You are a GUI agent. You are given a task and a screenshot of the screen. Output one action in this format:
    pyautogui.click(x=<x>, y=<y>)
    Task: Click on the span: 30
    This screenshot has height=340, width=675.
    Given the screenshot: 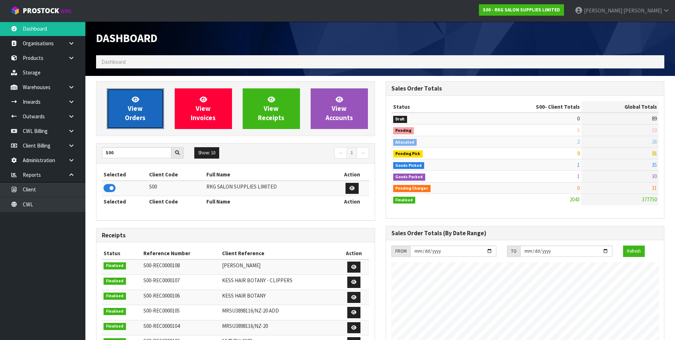 What is the action you would take?
    pyautogui.click(x=655, y=176)
    